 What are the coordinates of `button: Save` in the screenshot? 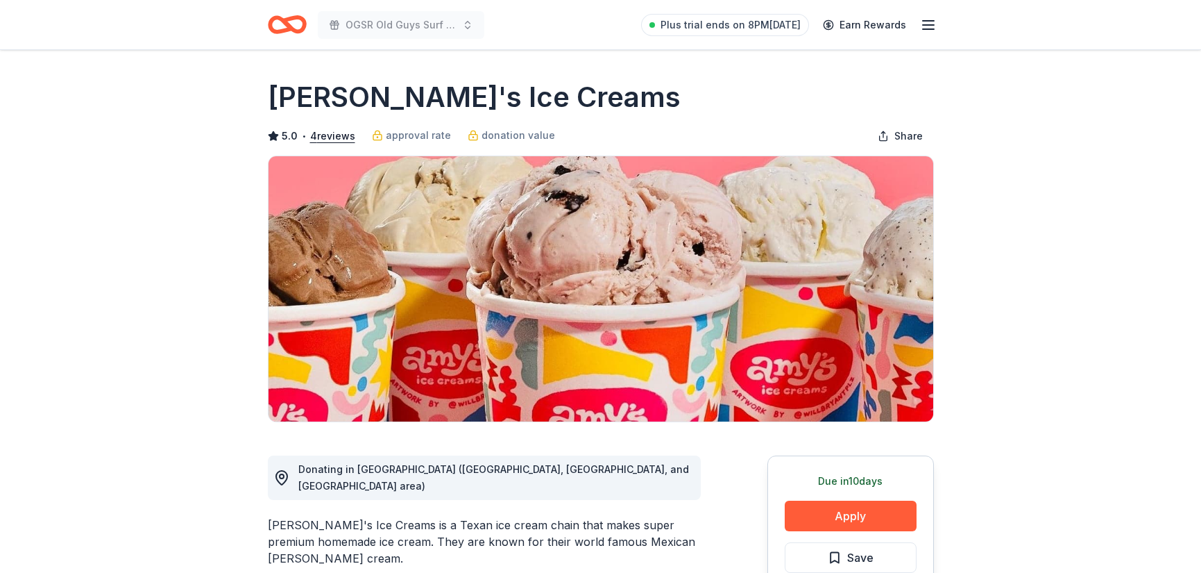 It's located at (851, 557).